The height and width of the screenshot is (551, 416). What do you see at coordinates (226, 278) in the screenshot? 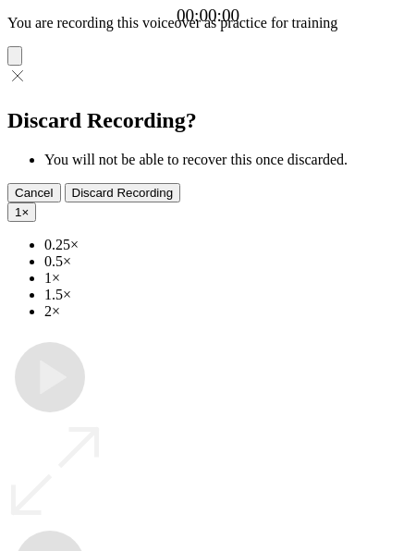
I see `li: 1×` at bounding box center [226, 278].